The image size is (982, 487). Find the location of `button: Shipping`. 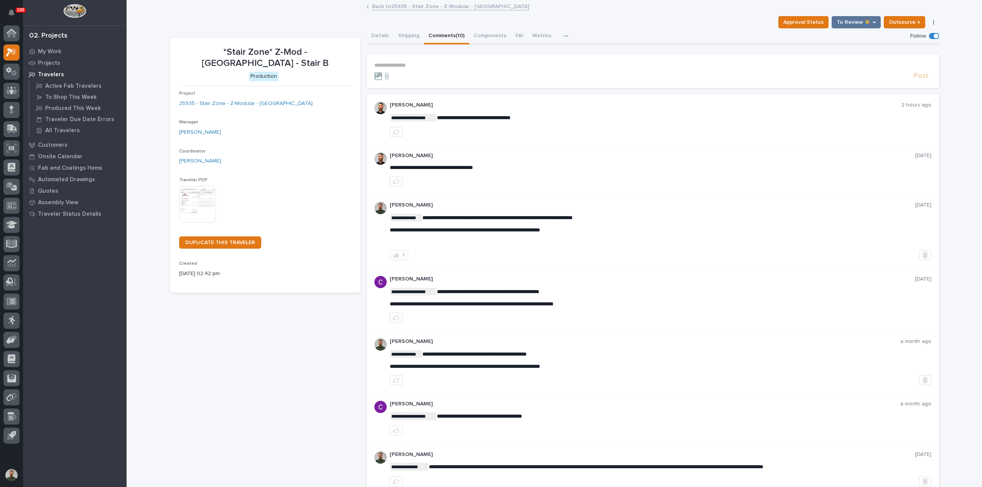

button: Shipping is located at coordinates (408, 36).